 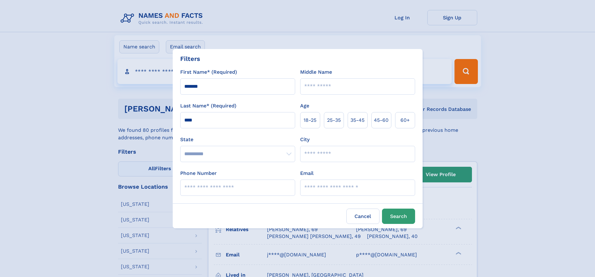 I want to click on label: Phone Number, so click(x=198, y=173).